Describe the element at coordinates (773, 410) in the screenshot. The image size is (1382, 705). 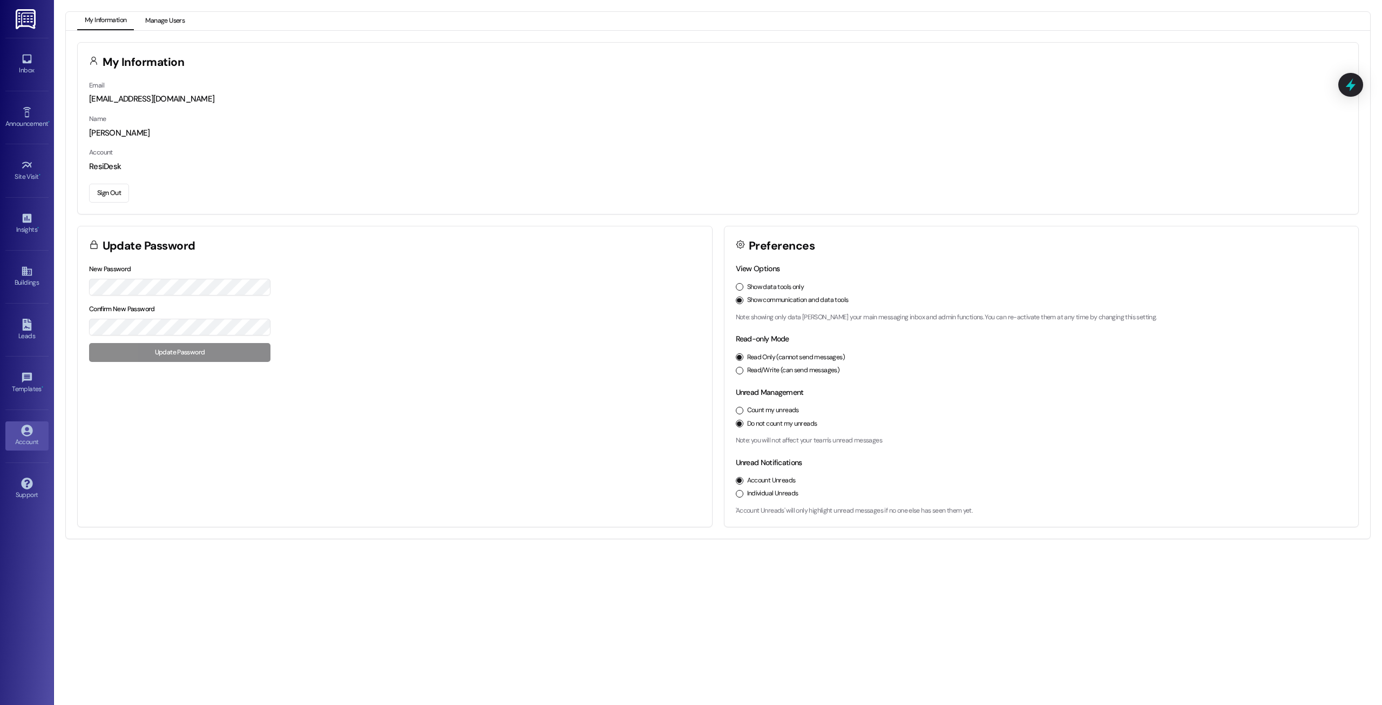
I see `label: Count my unreads` at that location.